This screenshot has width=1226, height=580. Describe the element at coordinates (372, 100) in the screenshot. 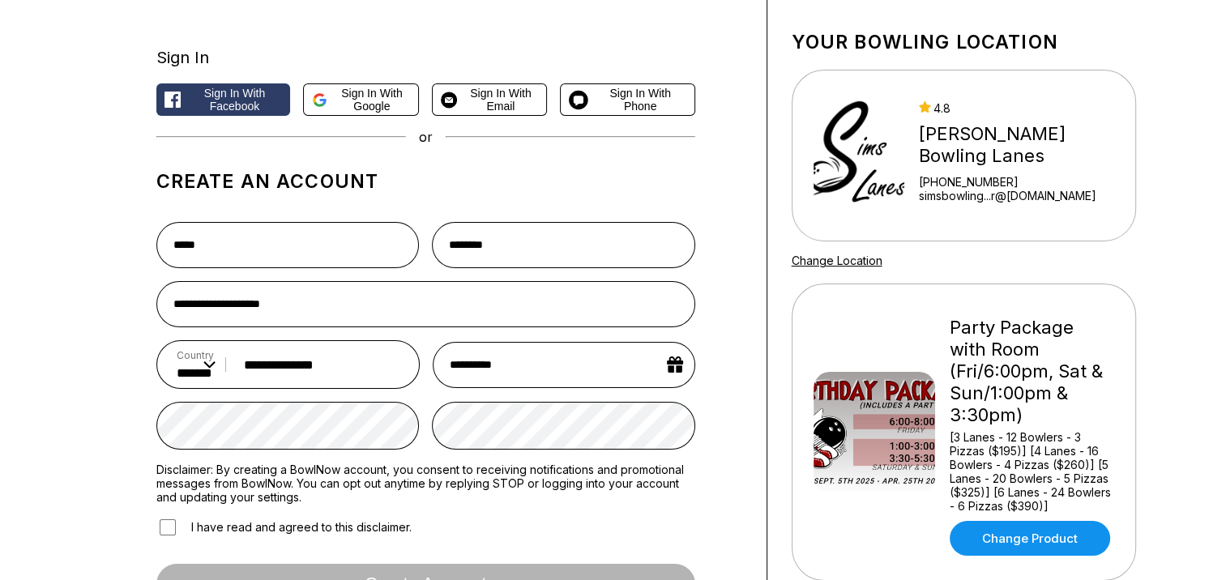

I see `span: Sign in with Google` at that location.